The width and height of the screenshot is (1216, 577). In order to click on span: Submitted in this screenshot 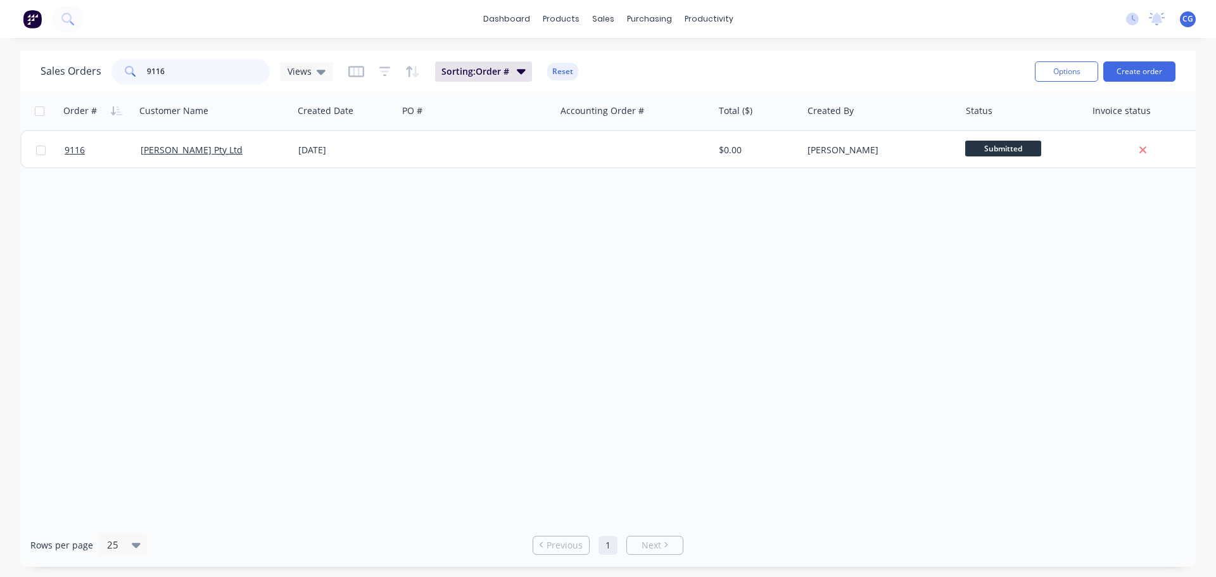, I will do `click(1003, 148)`.